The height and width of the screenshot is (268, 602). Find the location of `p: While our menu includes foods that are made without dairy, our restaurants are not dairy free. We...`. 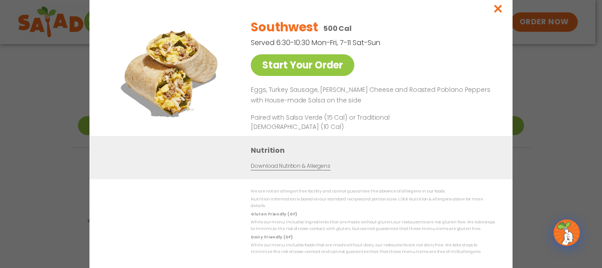

p: While our menu includes foods that are made without dairy, our restaurants are not dairy free. We... is located at coordinates (373, 248).